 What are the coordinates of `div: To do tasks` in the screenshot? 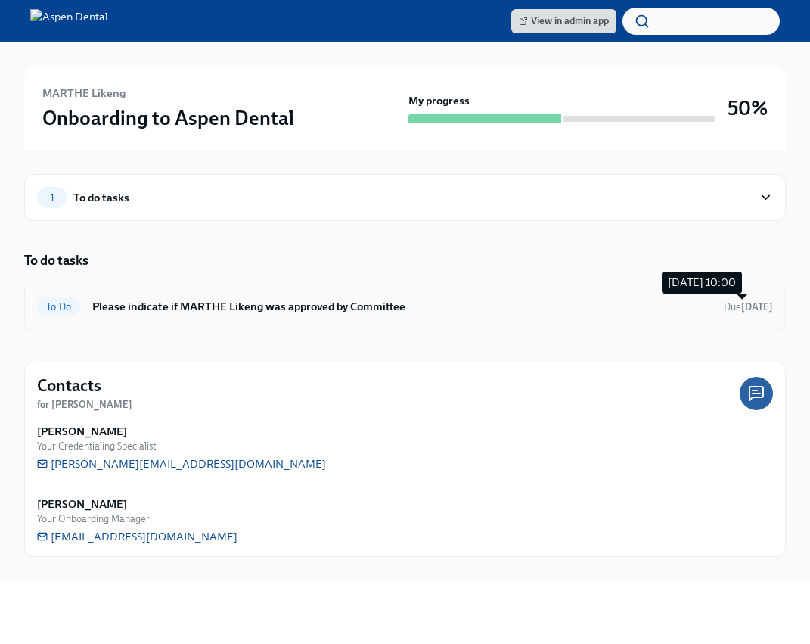 It's located at (101, 197).